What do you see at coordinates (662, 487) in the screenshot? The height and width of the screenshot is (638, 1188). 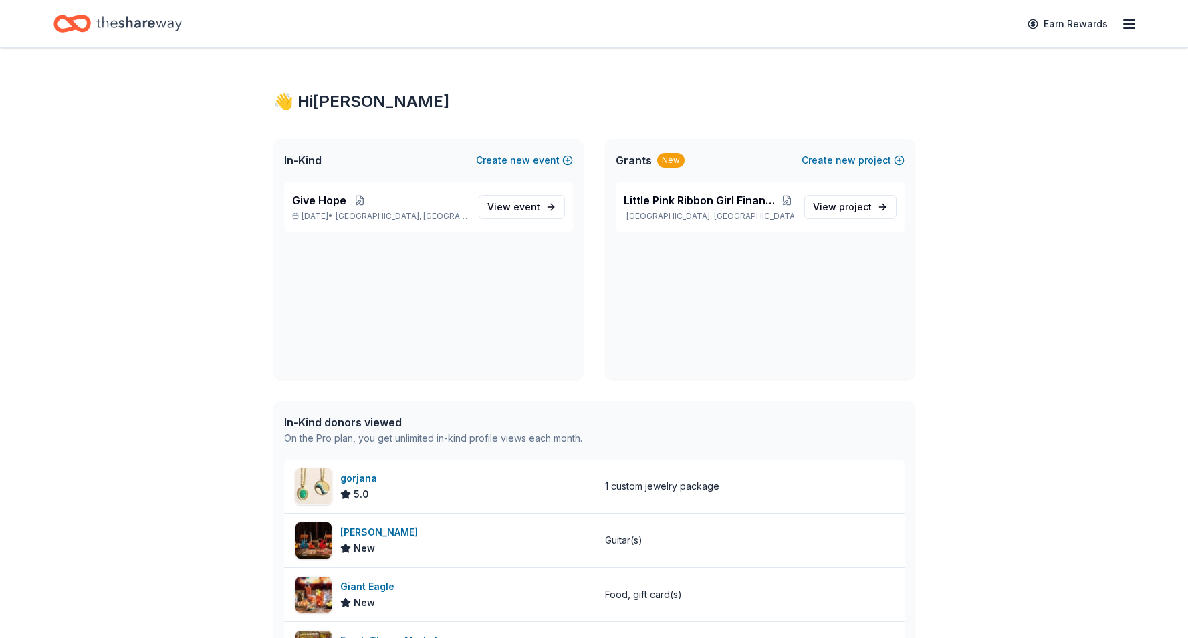 I see `div: 1 custom jewelry package` at bounding box center [662, 487].